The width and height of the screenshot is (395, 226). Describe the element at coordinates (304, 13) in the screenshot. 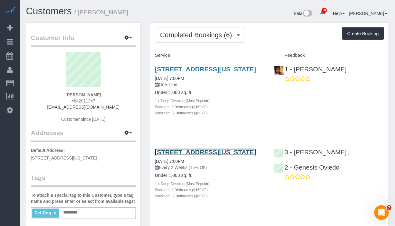

I see `a: Beta` at that location.